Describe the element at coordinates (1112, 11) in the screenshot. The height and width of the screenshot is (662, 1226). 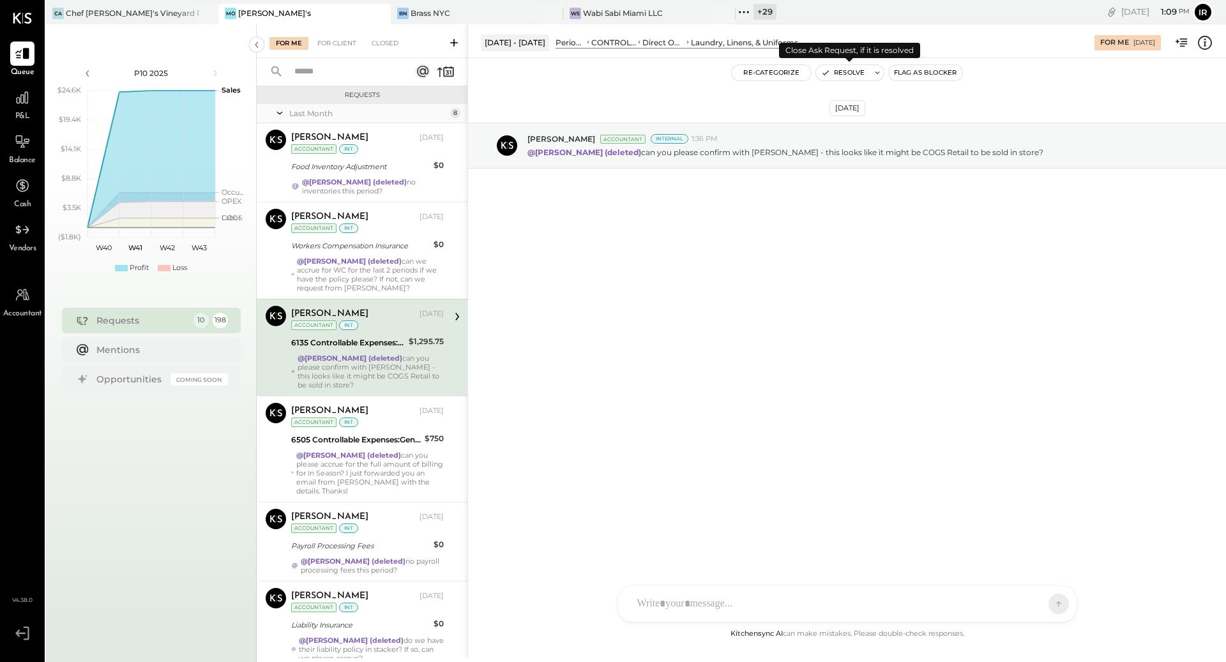
I see `div: copy link` at that location.